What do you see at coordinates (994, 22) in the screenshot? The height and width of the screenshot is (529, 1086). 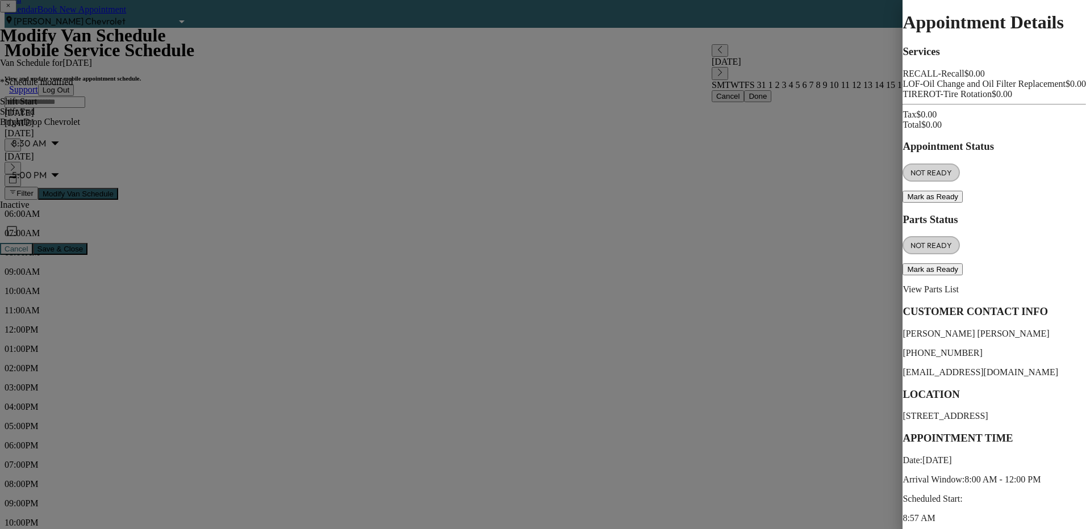 I see `h1: Appointment Details` at bounding box center [994, 22].